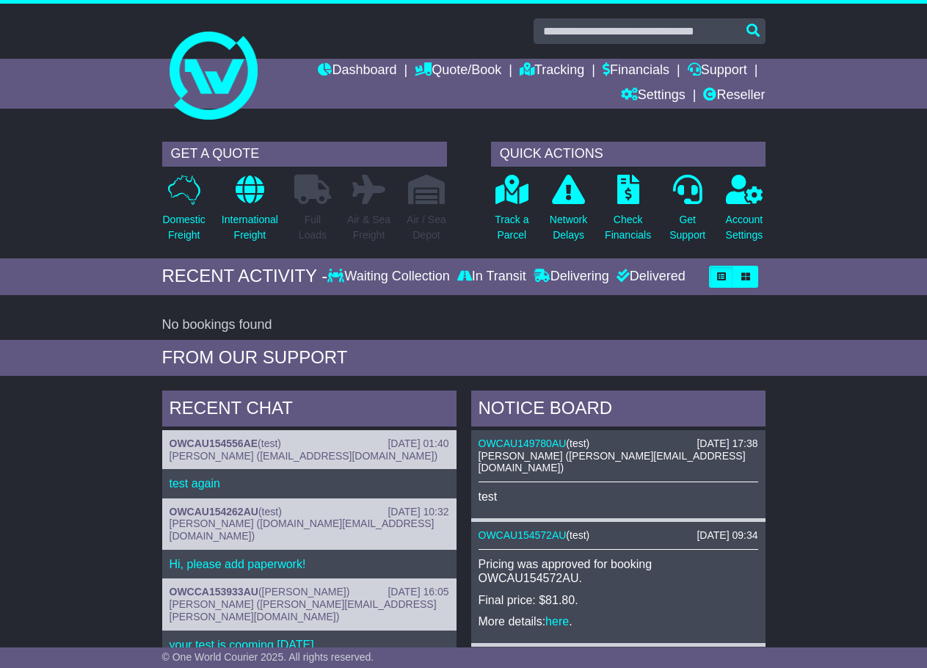 The image size is (927, 668). Describe the element at coordinates (492, 277) in the screenshot. I see `div: In Transit` at that location.